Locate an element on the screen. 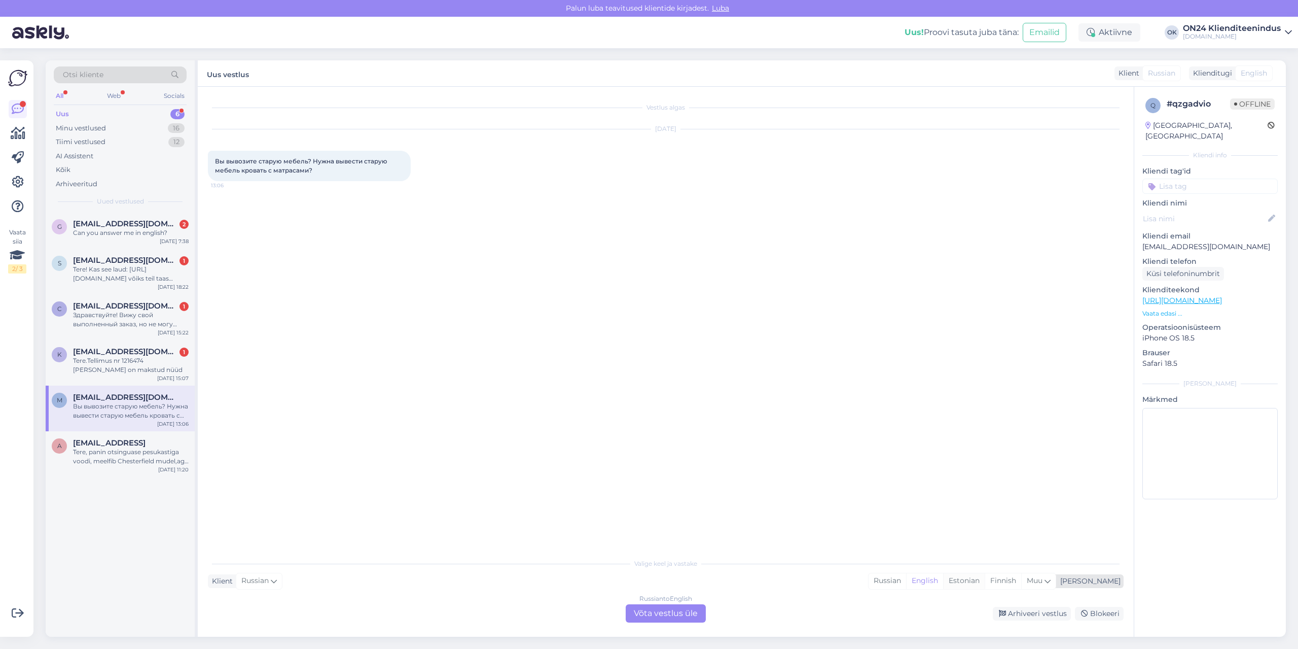 This screenshot has height=649, width=1298. p: Safari 18.5 is located at coordinates (1210, 363).